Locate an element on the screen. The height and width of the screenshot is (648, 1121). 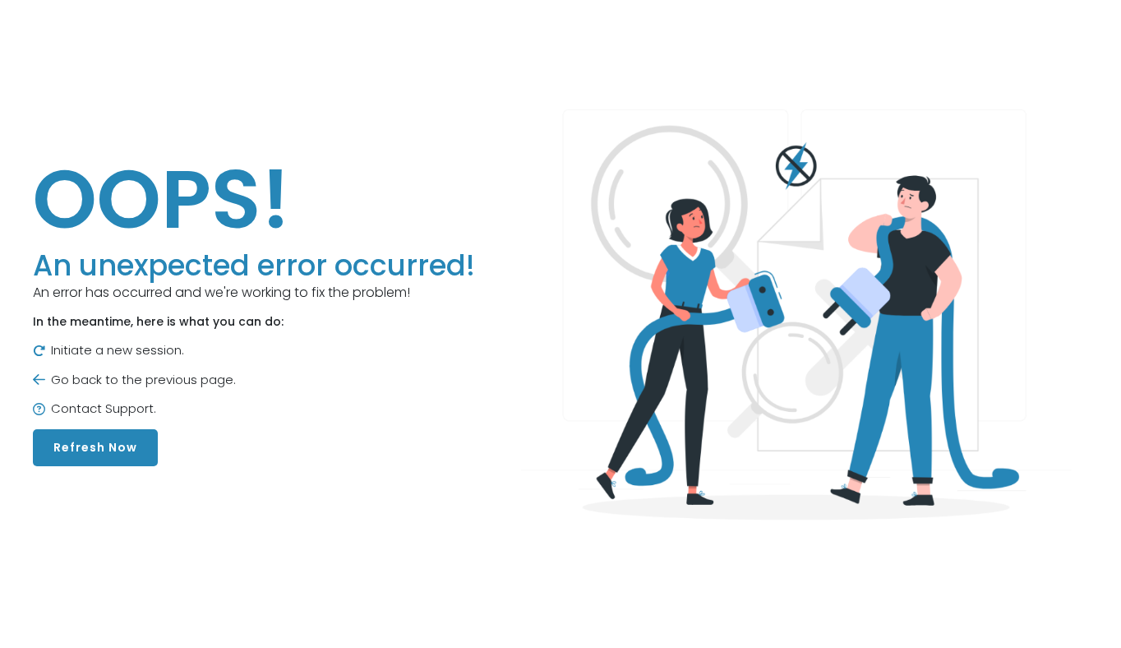
p: Go back to the previous page. is located at coordinates (254, 380).